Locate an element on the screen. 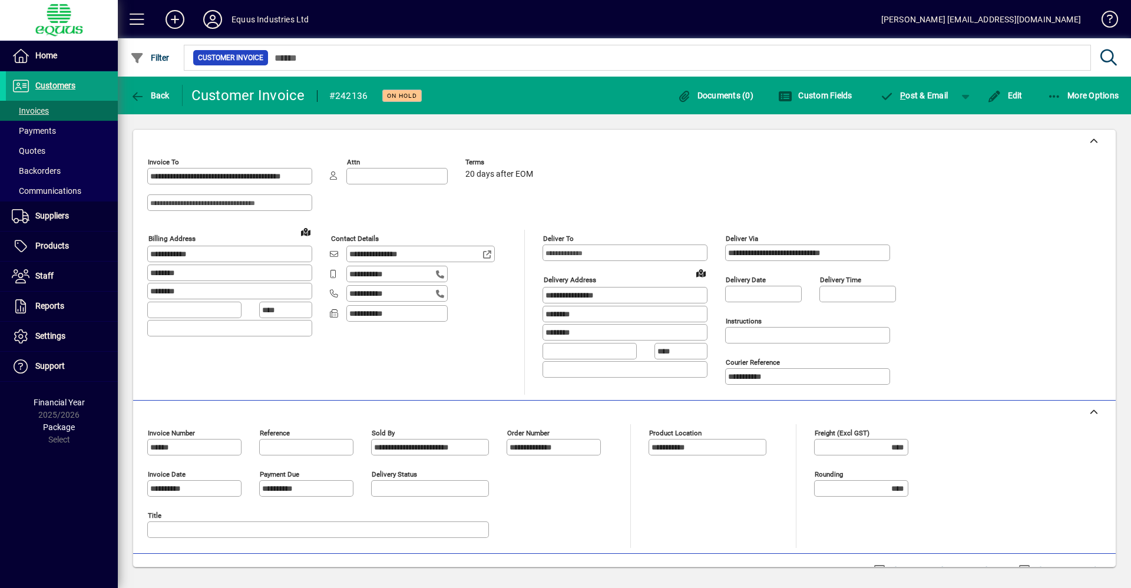 Image resolution: width=1131 pixels, height=588 pixels. span: Staff is located at coordinates (44, 276).